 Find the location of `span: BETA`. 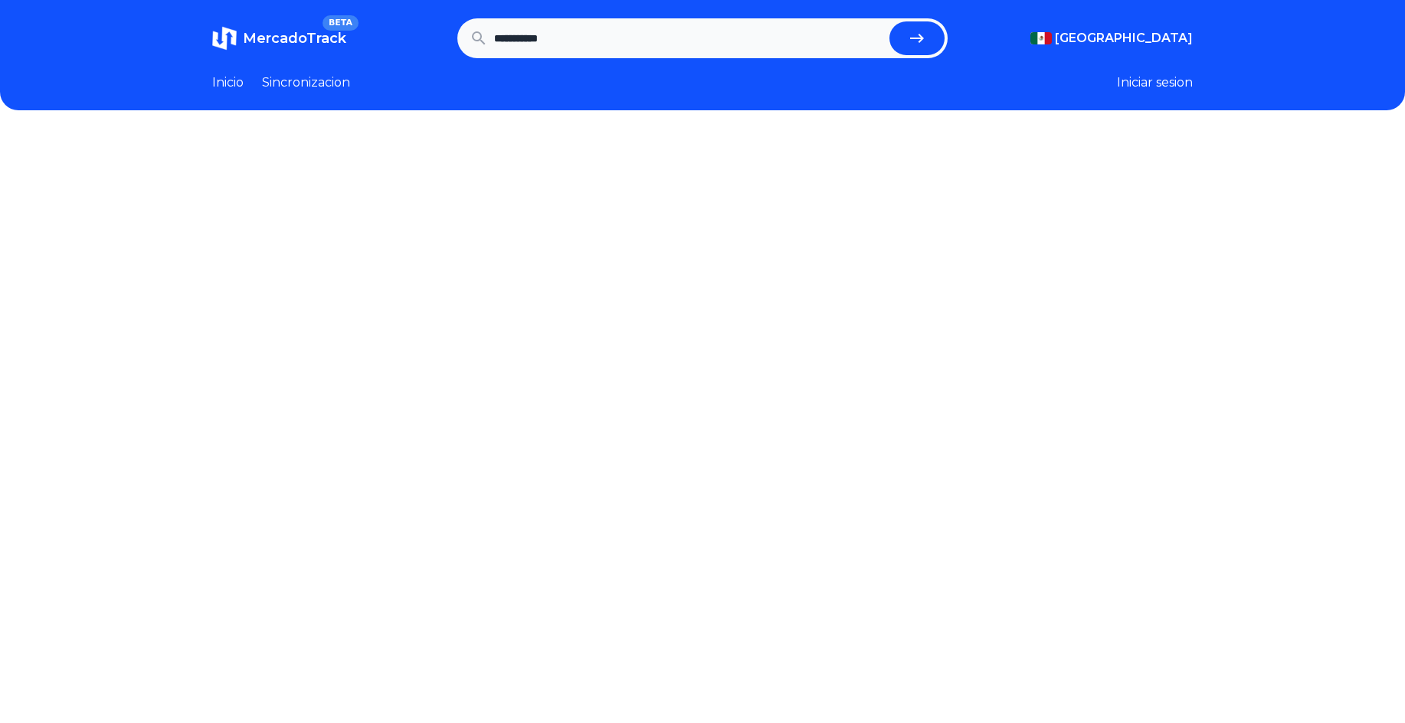

span: BETA is located at coordinates (340, 23).